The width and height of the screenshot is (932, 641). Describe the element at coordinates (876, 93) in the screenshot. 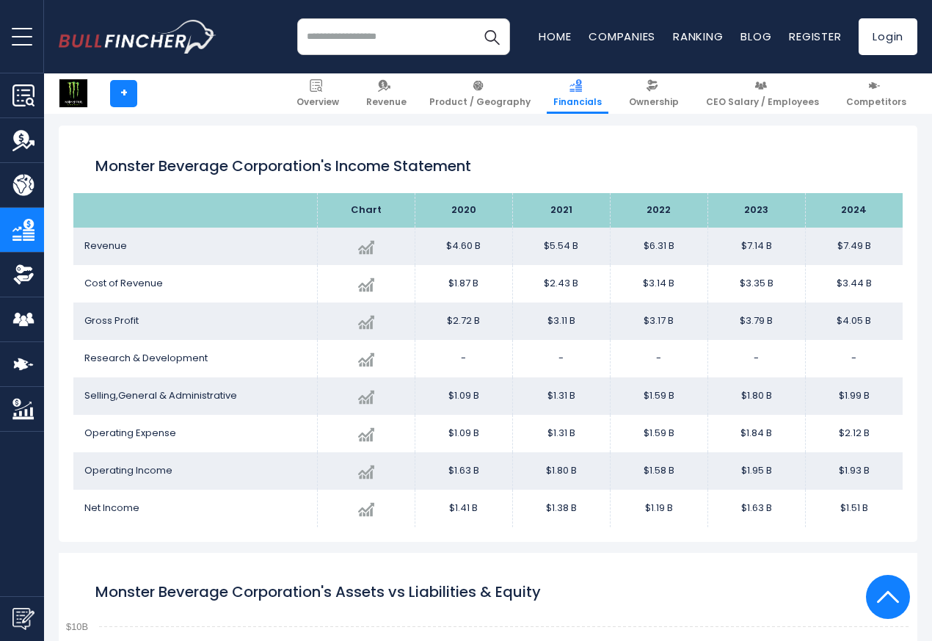

I see `a: Competitors` at that location.